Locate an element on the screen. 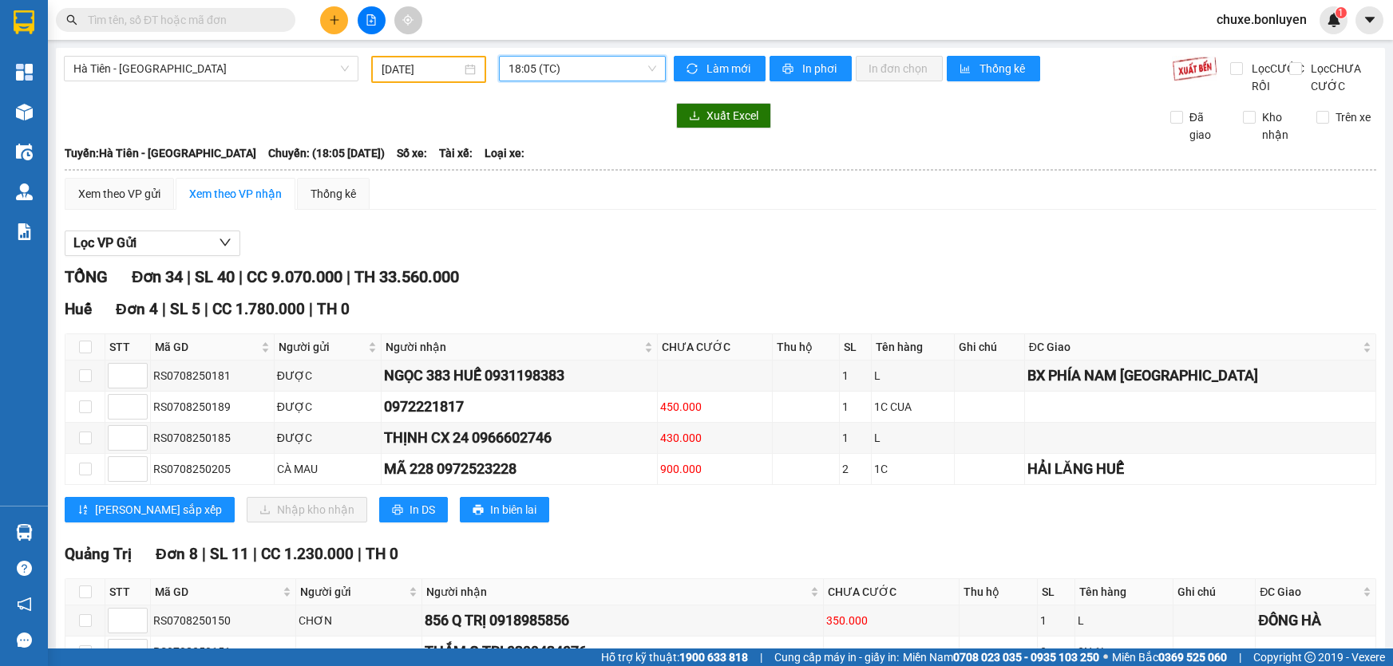 This screenshot has width=1393, height=666. span: bar-chart is located at coordinates (966, 69).